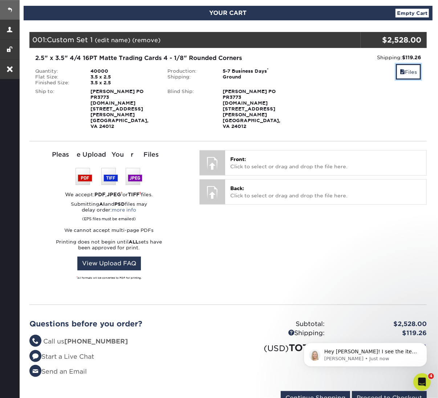  What do you see at coordinates (413, 13) in the screenshot?
I see `a: Empty Cart` at bounding box center [413, 13].